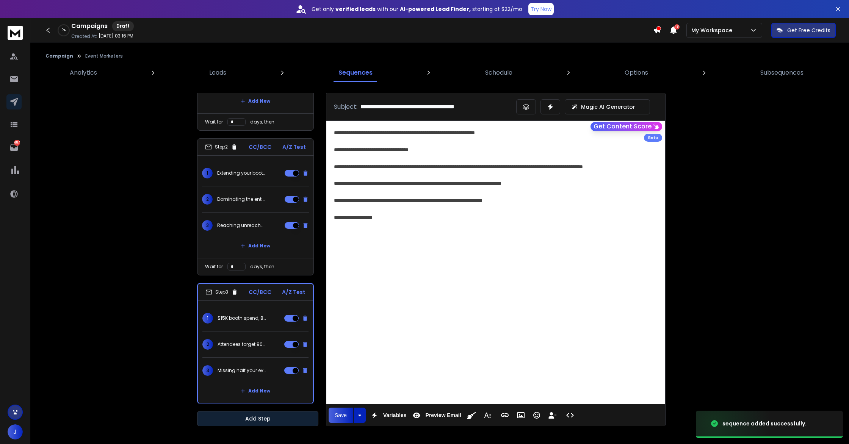 This screenshot has width=849, height=444. What do you see at coordinates (803, 30) in the screenshot?
I see `button: Get Free Credits` at bounding box center [803, 30].